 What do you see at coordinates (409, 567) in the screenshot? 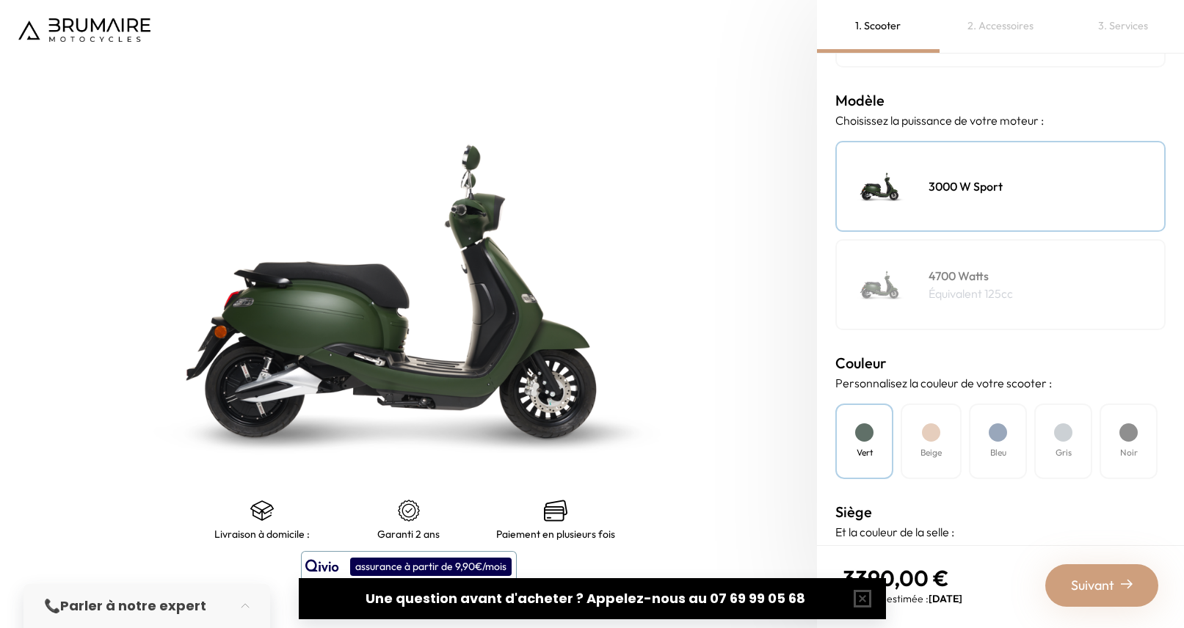
I see `button: assurance à partir de 9,90€/mois` at bounding box center [409, 567].